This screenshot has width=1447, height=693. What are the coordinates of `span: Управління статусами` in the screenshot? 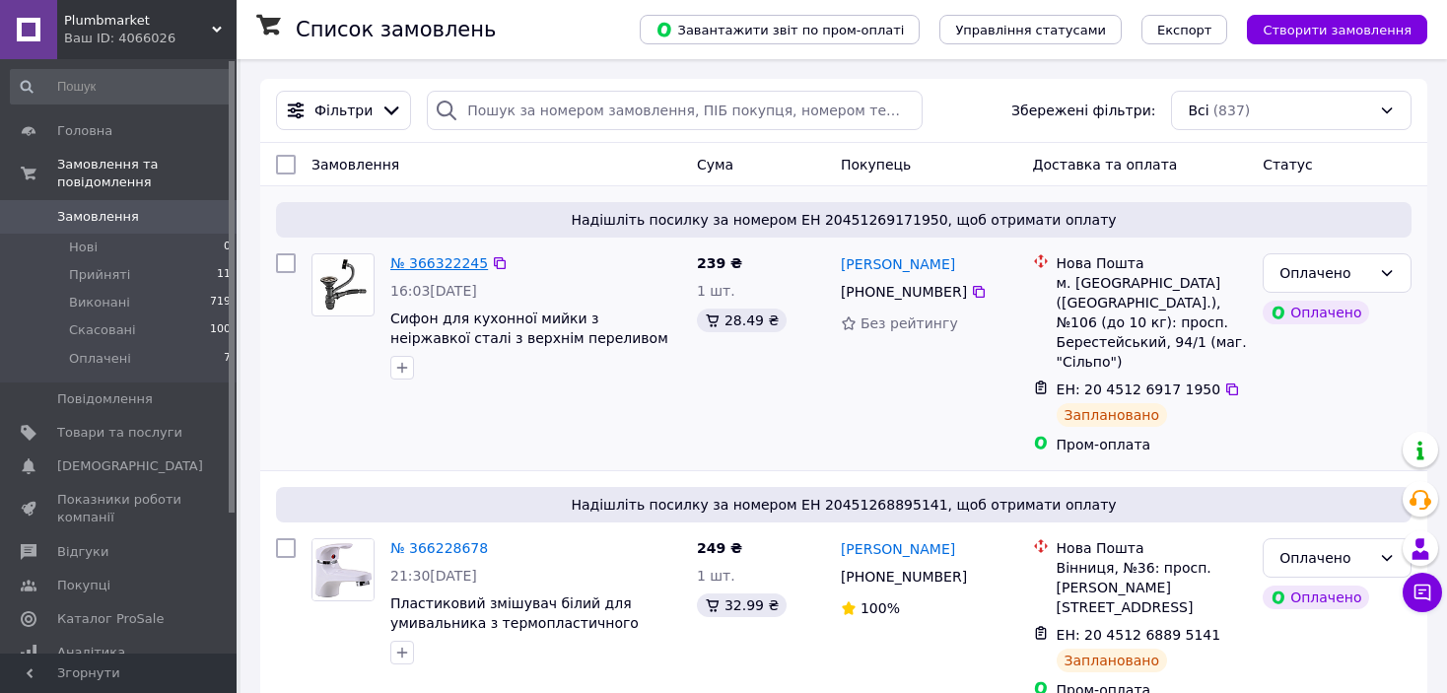 It's located at (1030, 30).